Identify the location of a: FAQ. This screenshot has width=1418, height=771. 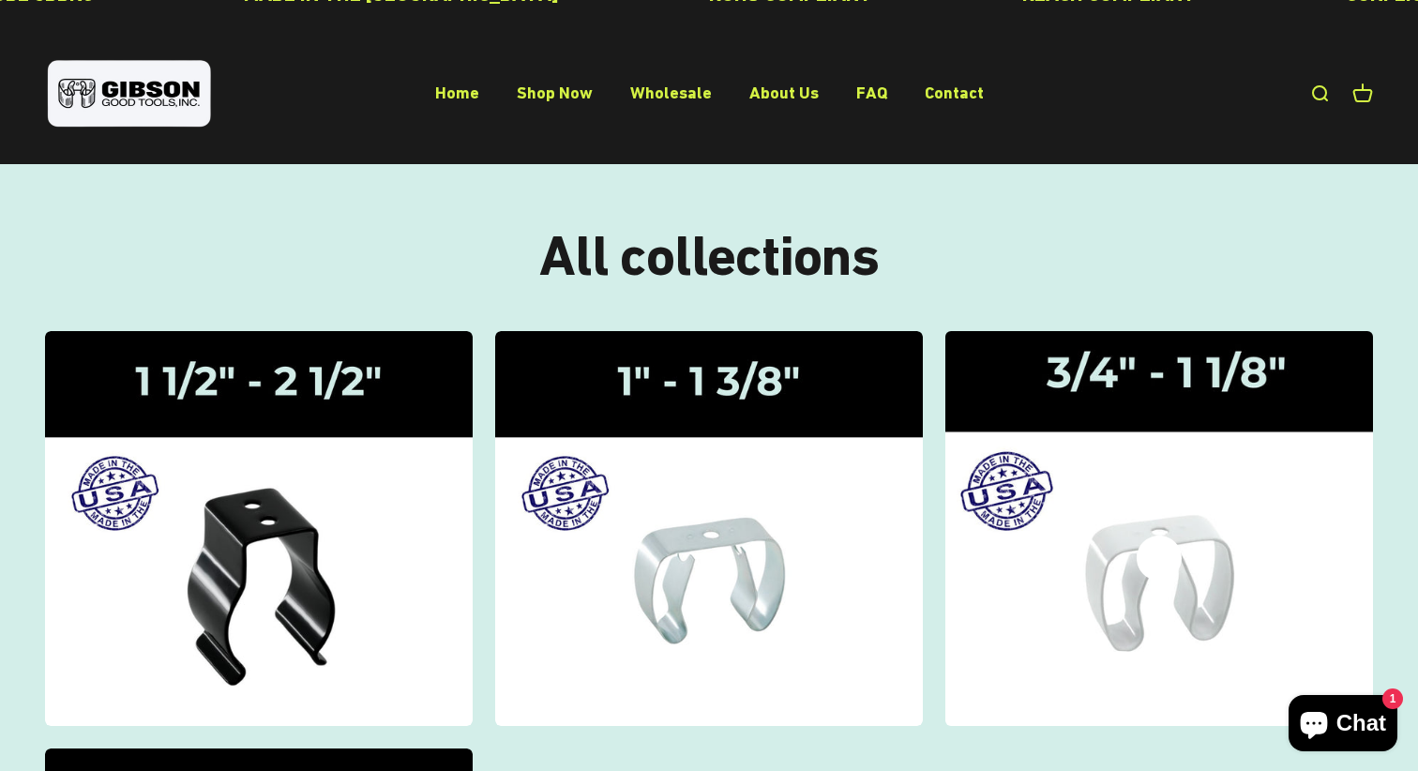
(871, 93).